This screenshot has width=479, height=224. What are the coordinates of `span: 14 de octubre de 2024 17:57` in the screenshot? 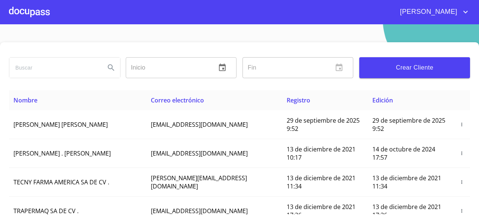 It's located at (404, 154).